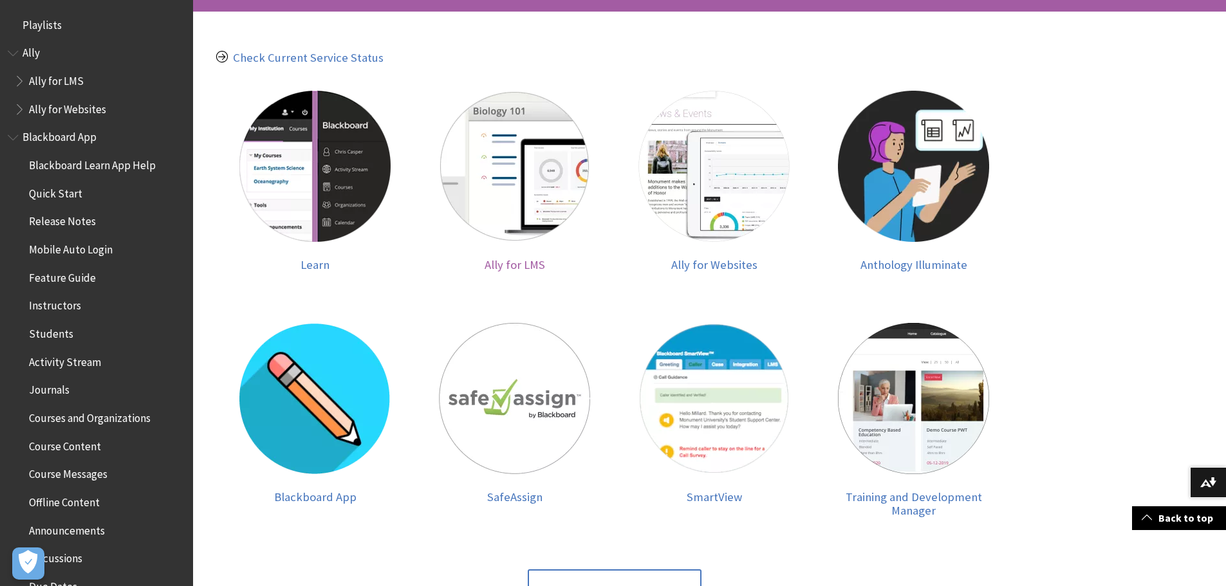 The image size is (1226, 586). Describe the element at coordinates (913, 398) in the screenshot. I see `img: Training and Development Manager` at that location.